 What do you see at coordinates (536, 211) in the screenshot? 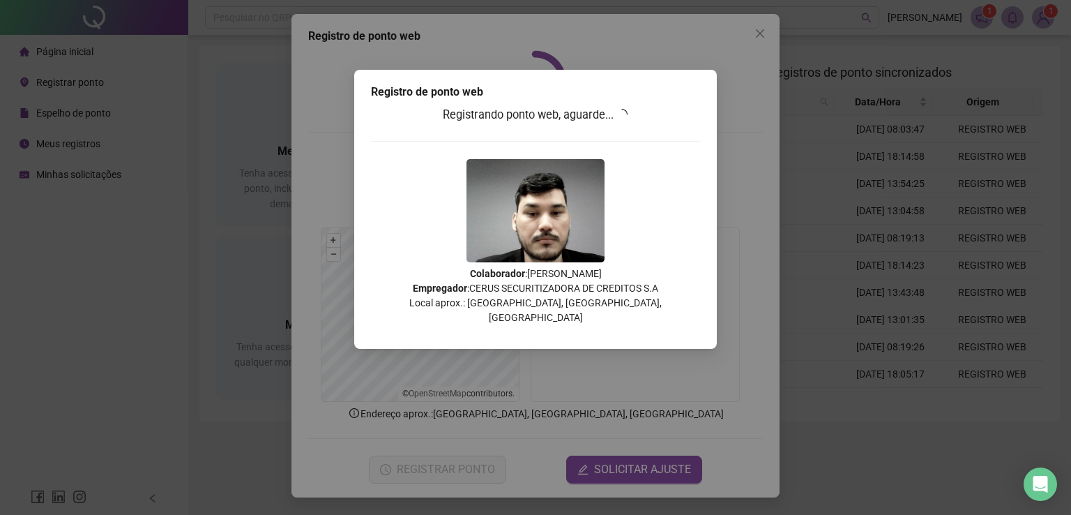
I see `img: 9k=` at bounding box center [536, 211].